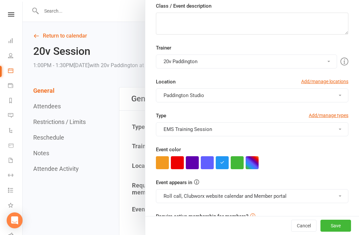  Describe the element at coordinates (15, 86) in the screenshot. I see `a: Payments` at that location.